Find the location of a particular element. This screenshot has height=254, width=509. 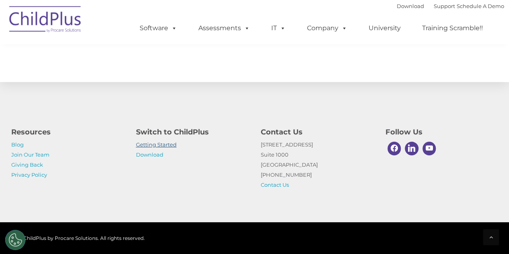

span: Last name is located at coordinates (124, 56).